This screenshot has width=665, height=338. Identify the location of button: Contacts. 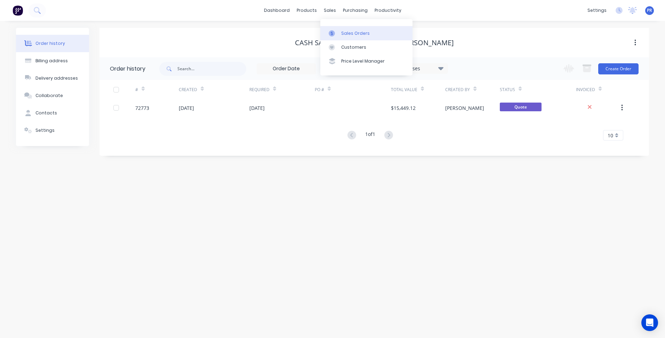
(53, 113).